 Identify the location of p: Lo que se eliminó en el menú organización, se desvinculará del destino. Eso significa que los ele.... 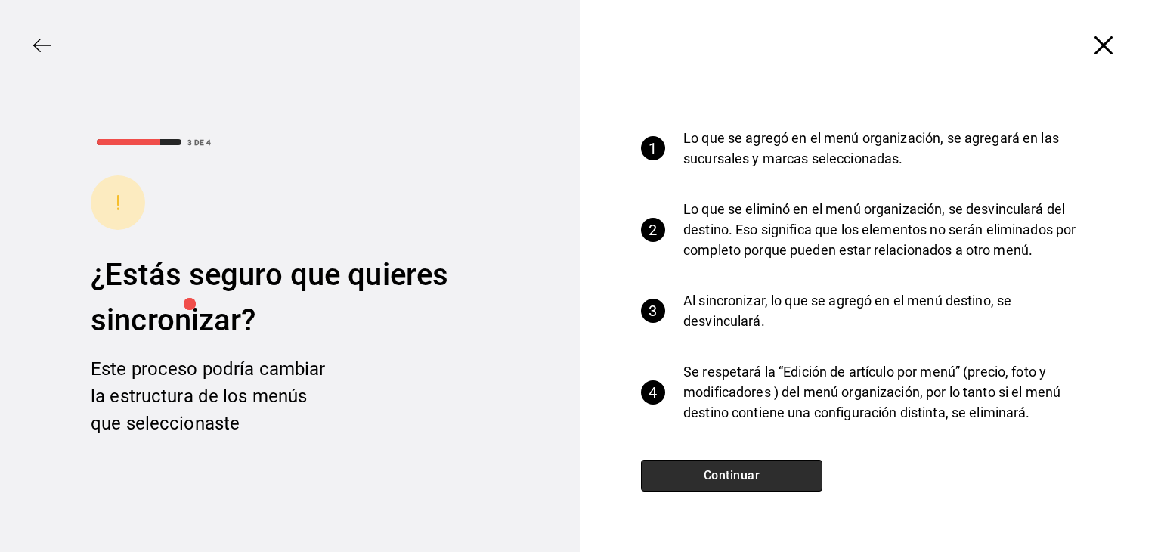
(886, 229).